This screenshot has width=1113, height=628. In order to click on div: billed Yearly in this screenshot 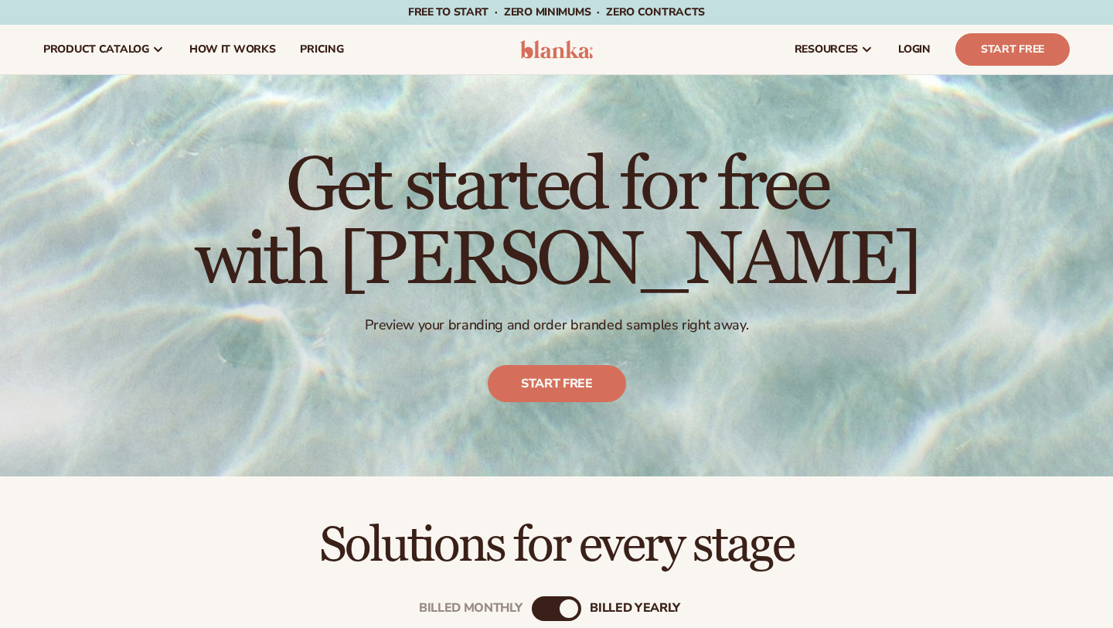, I will do `click(635, 608)`.